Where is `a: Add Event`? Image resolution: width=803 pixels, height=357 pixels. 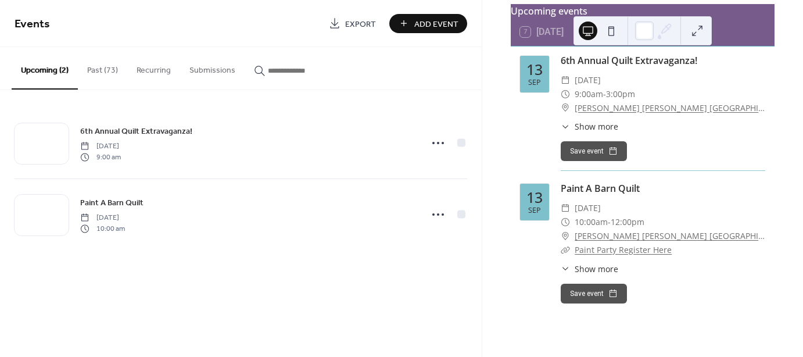
a: Add Event is located at coordinates (428, 23).